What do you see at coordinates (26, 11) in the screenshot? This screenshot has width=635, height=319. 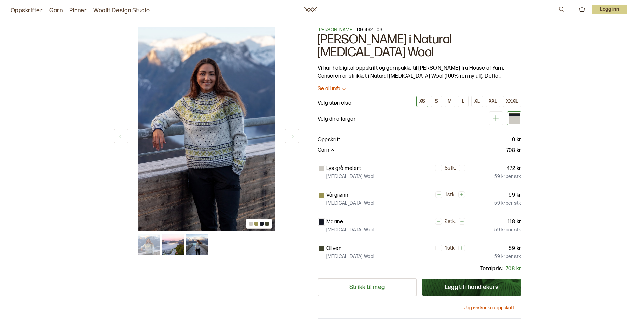 I see `a: Oppskrifter` at bounding box center [26, 11].